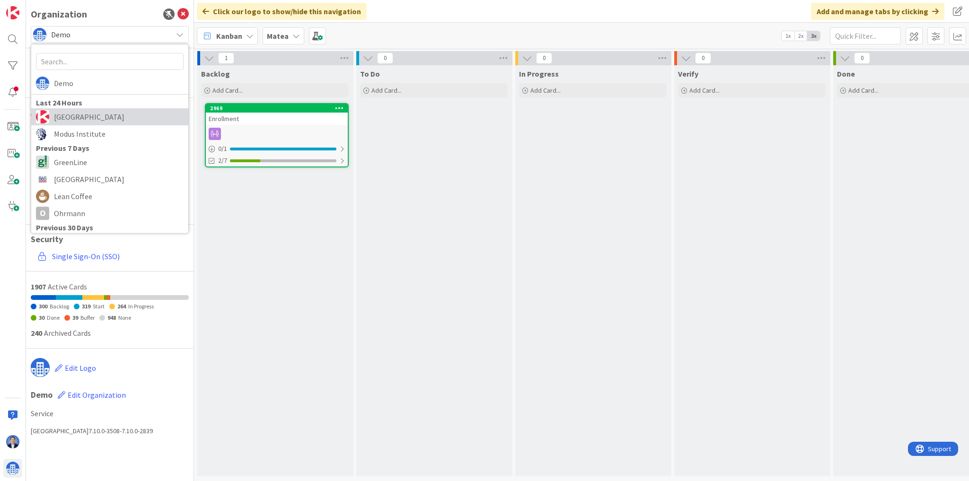  Describe the element at coordinates (38, 287) in the screenshot. I see `span: 1907` at that location.